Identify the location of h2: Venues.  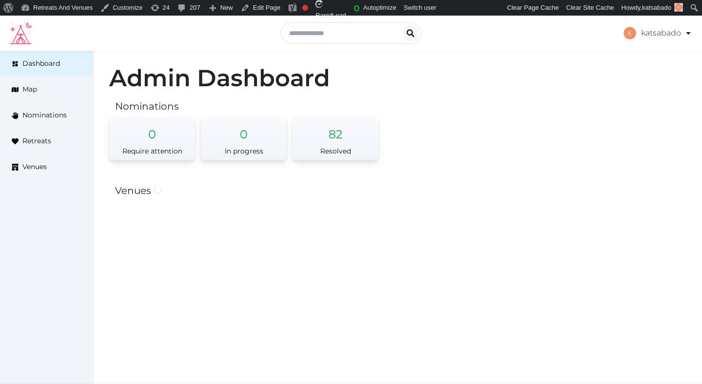
(401, 191).